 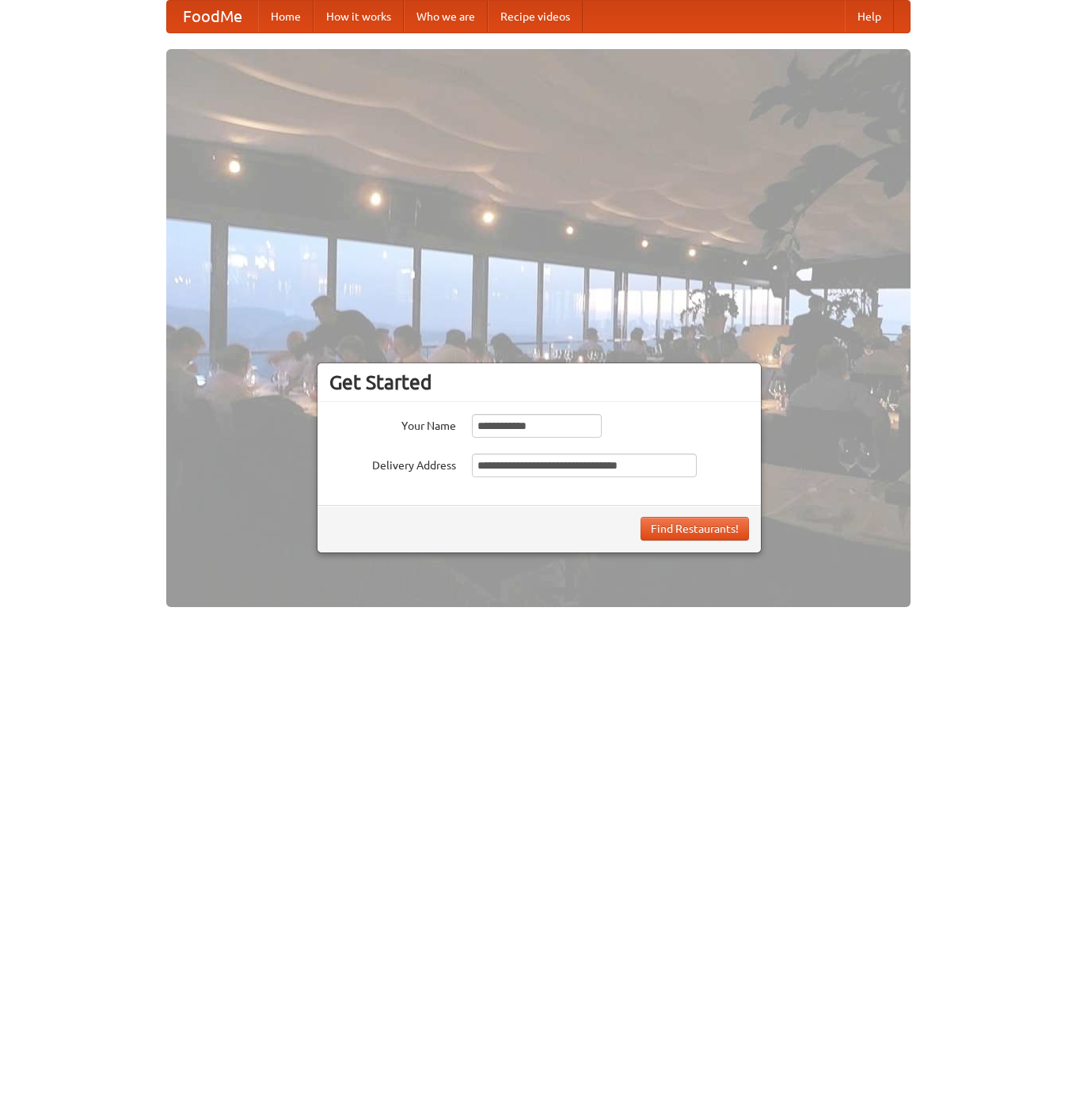 I want to click on a: Help, so click(x=869, y=17).